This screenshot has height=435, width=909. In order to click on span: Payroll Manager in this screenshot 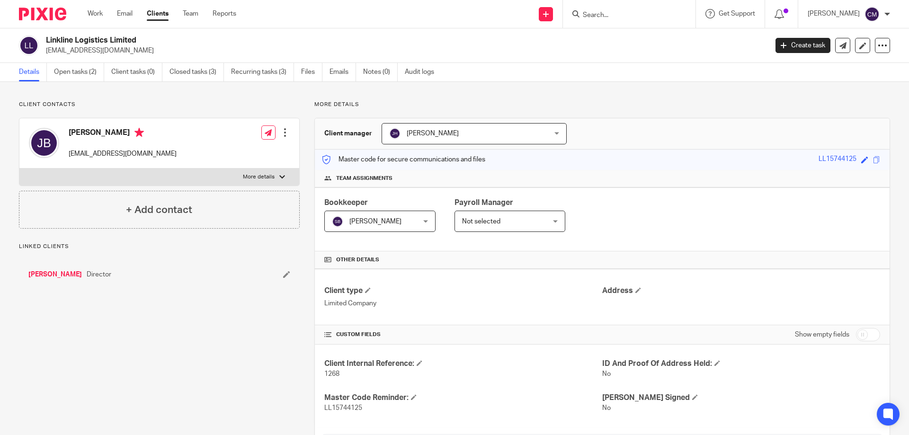, I will do `click(484, 203)`.